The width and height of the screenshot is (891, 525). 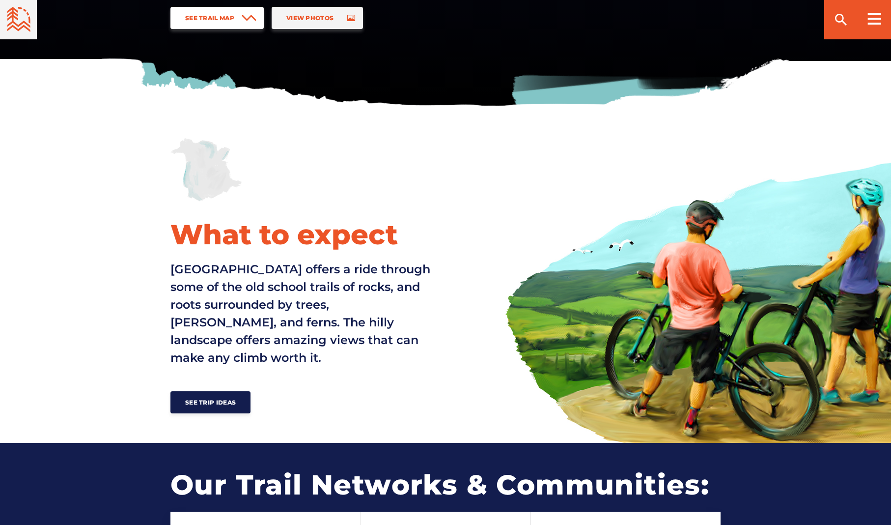 I want to click on span: See Trail Map, so click(x=210, y=18).